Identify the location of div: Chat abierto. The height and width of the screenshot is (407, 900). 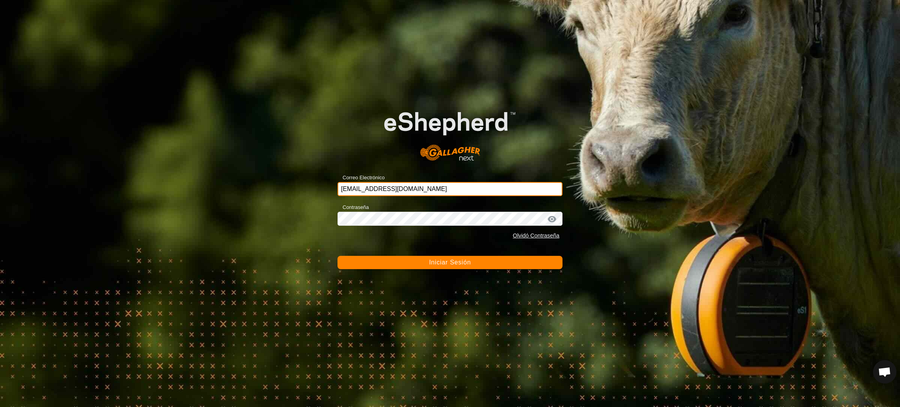
(885, 372).